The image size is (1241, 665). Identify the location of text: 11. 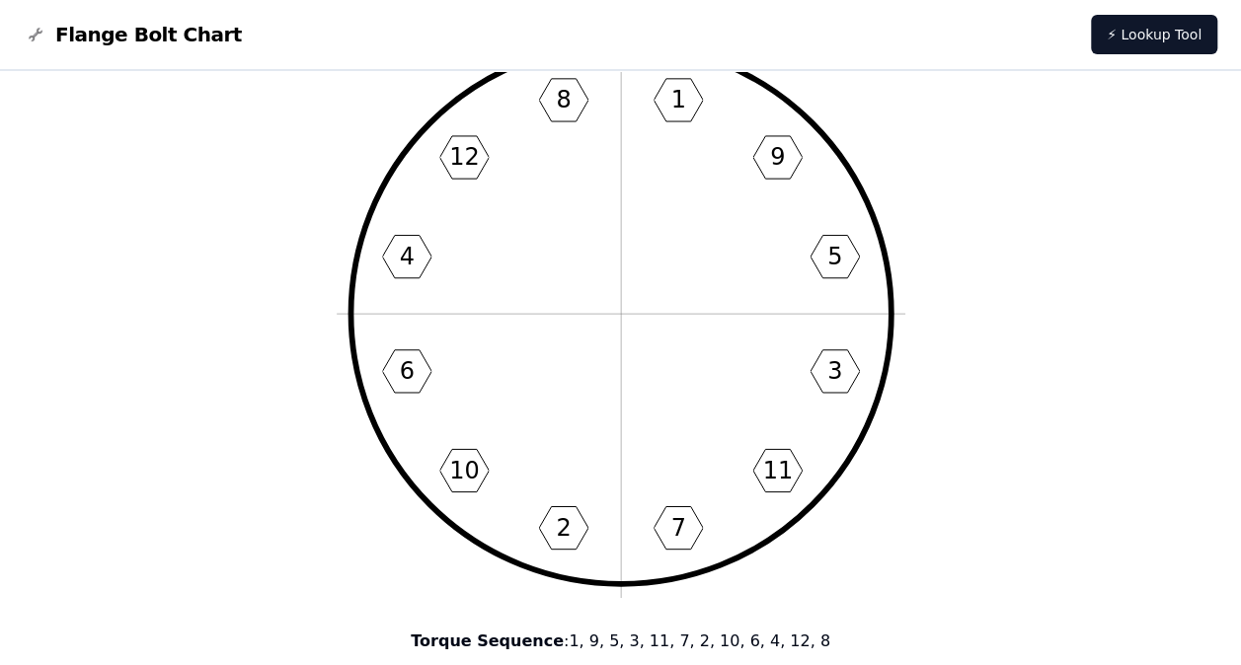
(777, 471).